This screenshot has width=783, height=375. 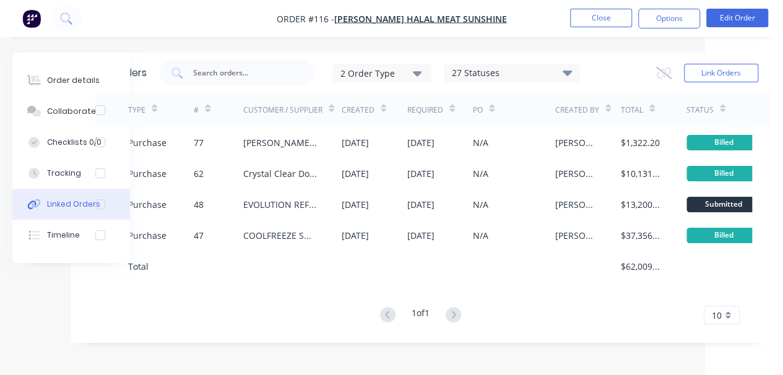 I want to click on div: Created, so click(x=358, y=110).